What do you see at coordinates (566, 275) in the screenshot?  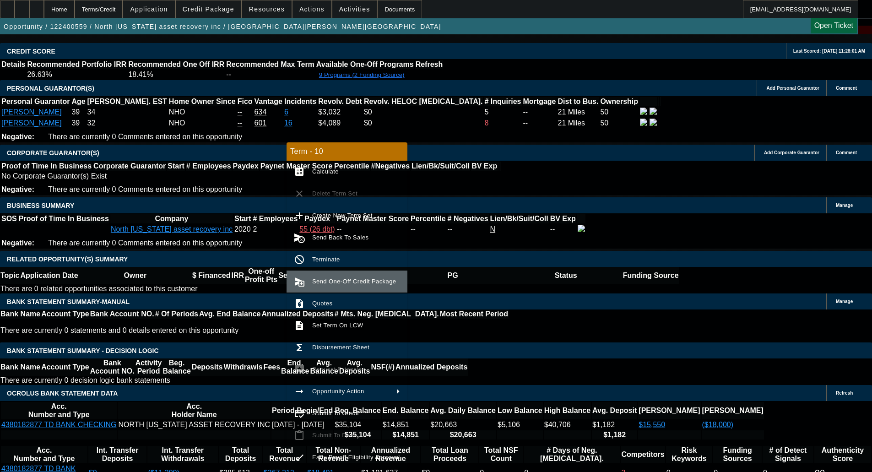 I see `th: Status` at bounding box center [566, 275].